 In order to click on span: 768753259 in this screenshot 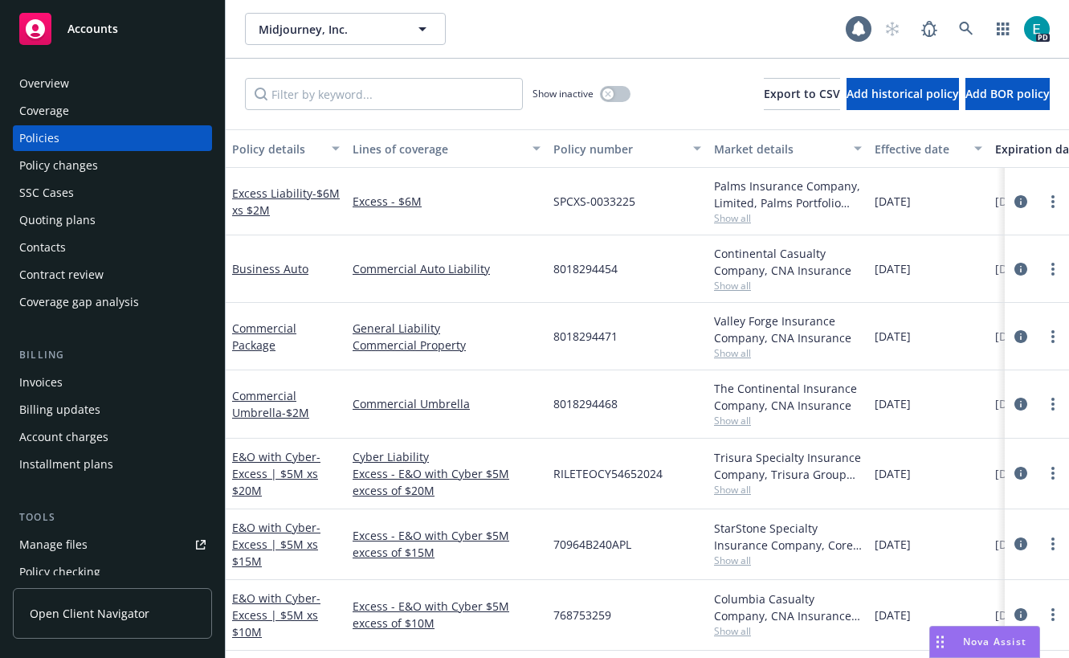, I will do `click(582, 614)`.